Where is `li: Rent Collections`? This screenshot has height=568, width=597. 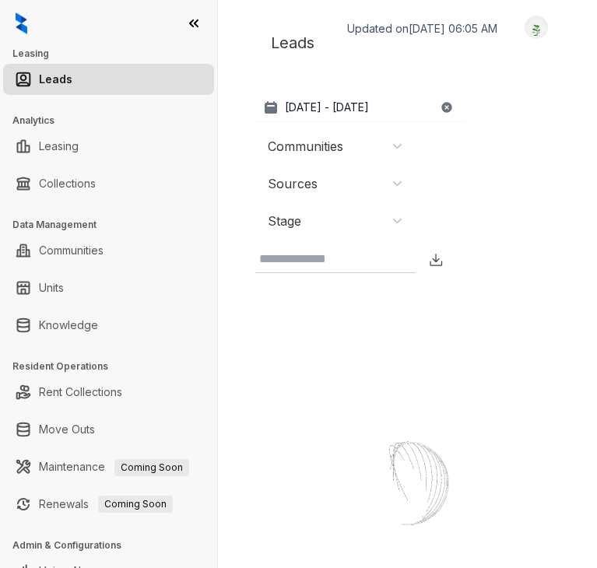
li: Rent Collections is located at coordinates (108, 392).